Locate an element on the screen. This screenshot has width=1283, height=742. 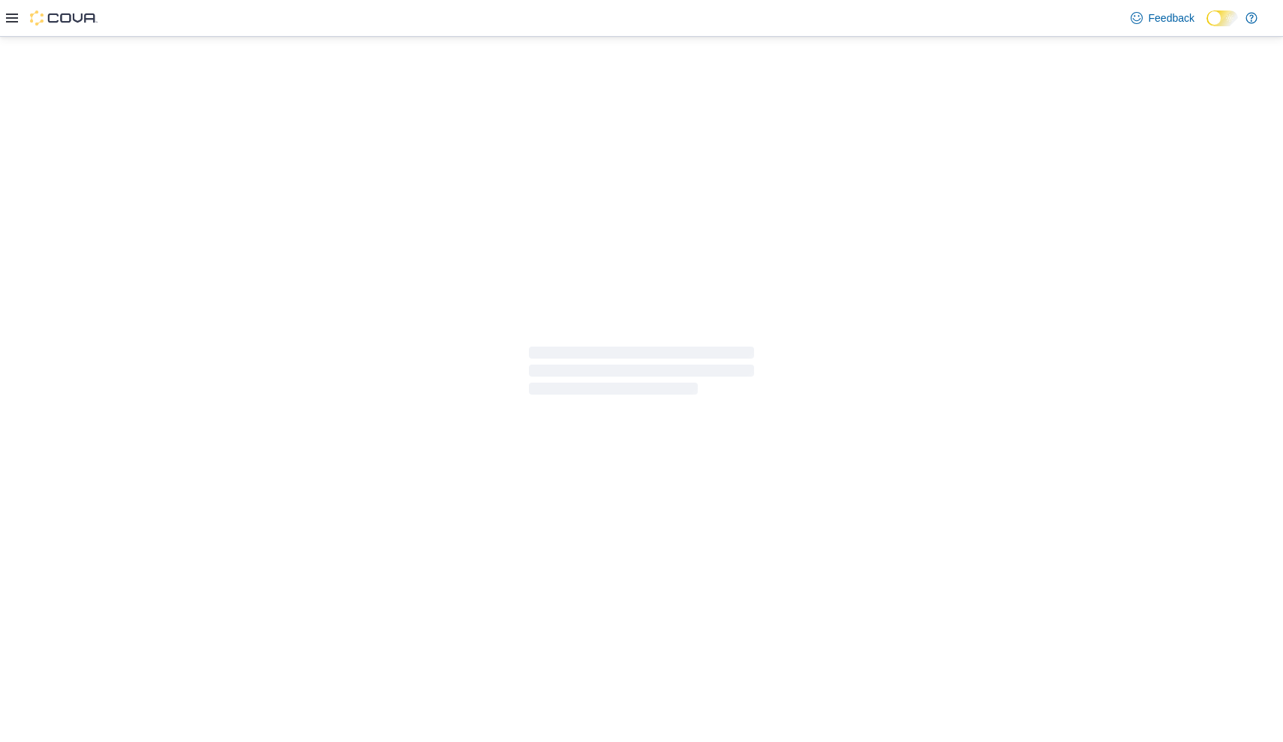
span: Feedback is located at coordinates (1171, 18).